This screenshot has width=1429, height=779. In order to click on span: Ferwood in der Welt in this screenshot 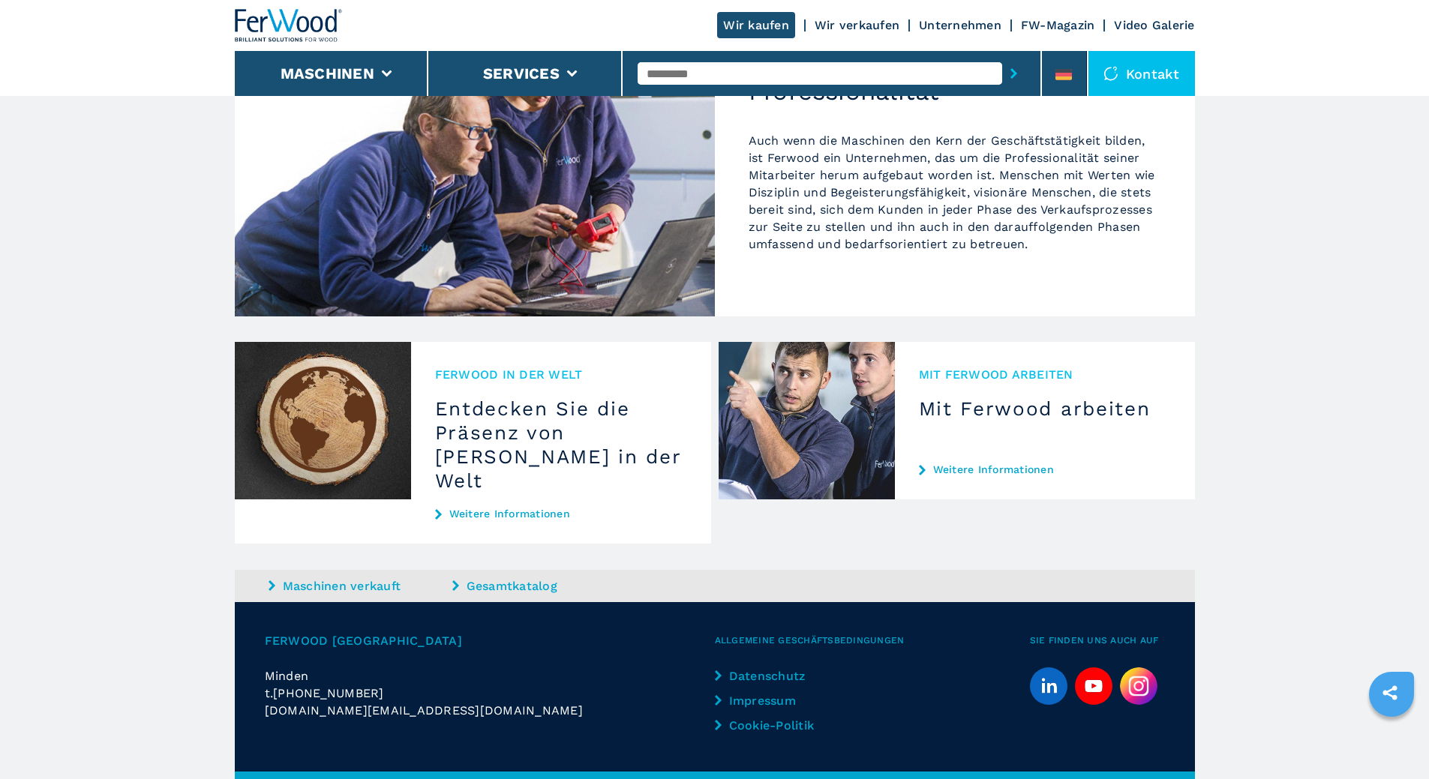, I will do `click(561, 374)`.